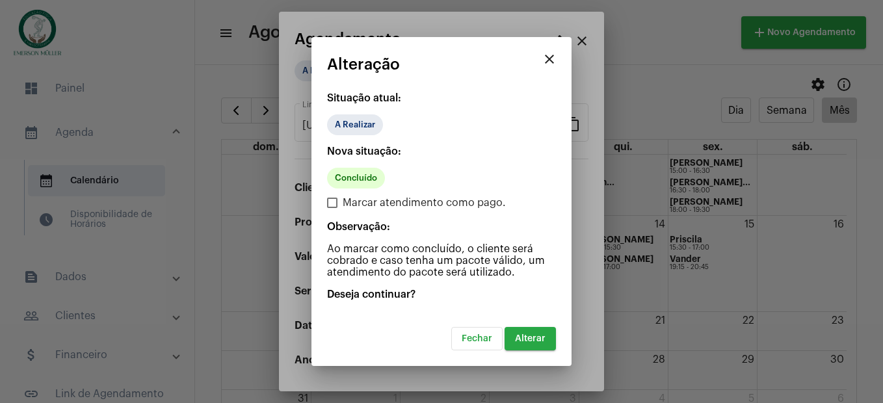 The height and width of the screenshot is (403, 883). What do you see at coordinates (424, 203) in the screenshot?
I see `span: Marcar atendimento como pago.` at bounding box center [424, 203].